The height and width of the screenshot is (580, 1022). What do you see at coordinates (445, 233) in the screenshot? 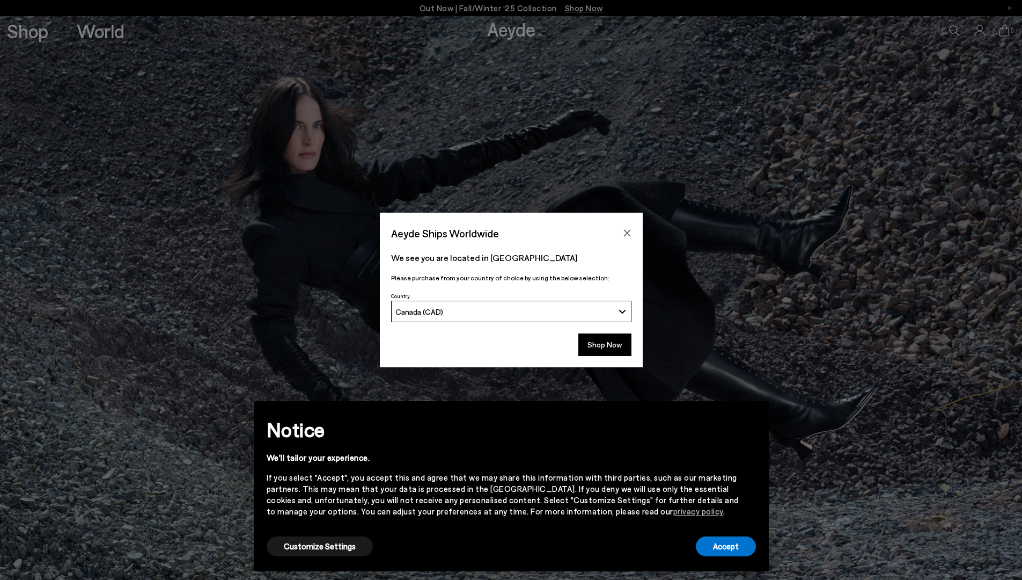
I see `span: Aeyde Ships Worldwide` at bounding box center [445, 233].